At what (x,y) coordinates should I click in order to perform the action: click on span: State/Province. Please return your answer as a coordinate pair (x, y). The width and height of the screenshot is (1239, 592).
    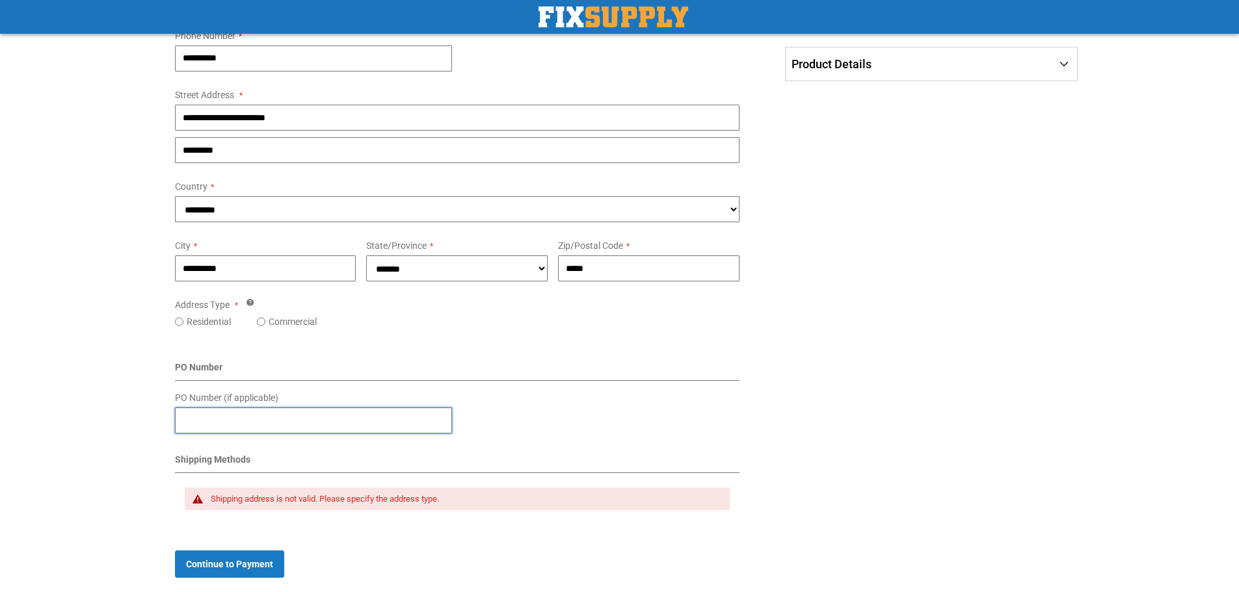
    Looking at the image, I should click on (396, 246).